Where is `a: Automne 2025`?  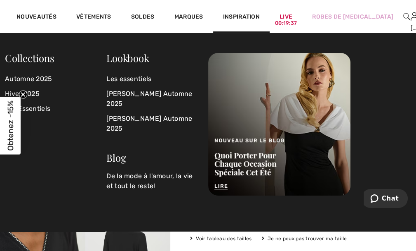
a: Automne 2025 is located at coordinates (56, 79).